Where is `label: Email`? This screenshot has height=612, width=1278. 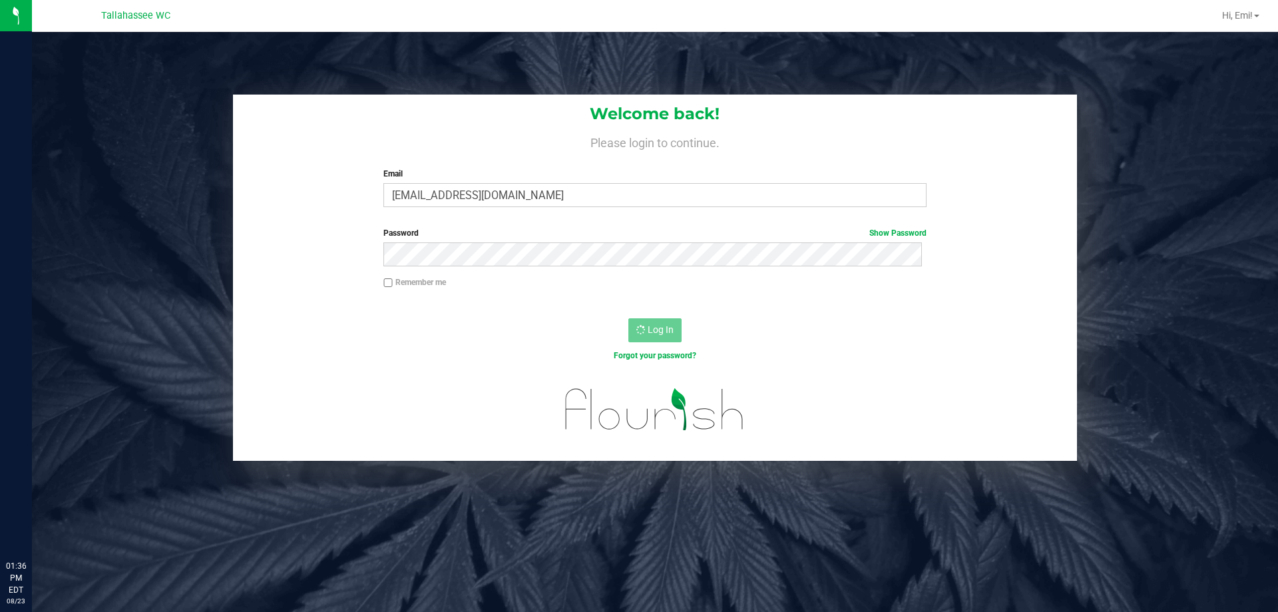 label: Email is located at coordinates (655, 174).